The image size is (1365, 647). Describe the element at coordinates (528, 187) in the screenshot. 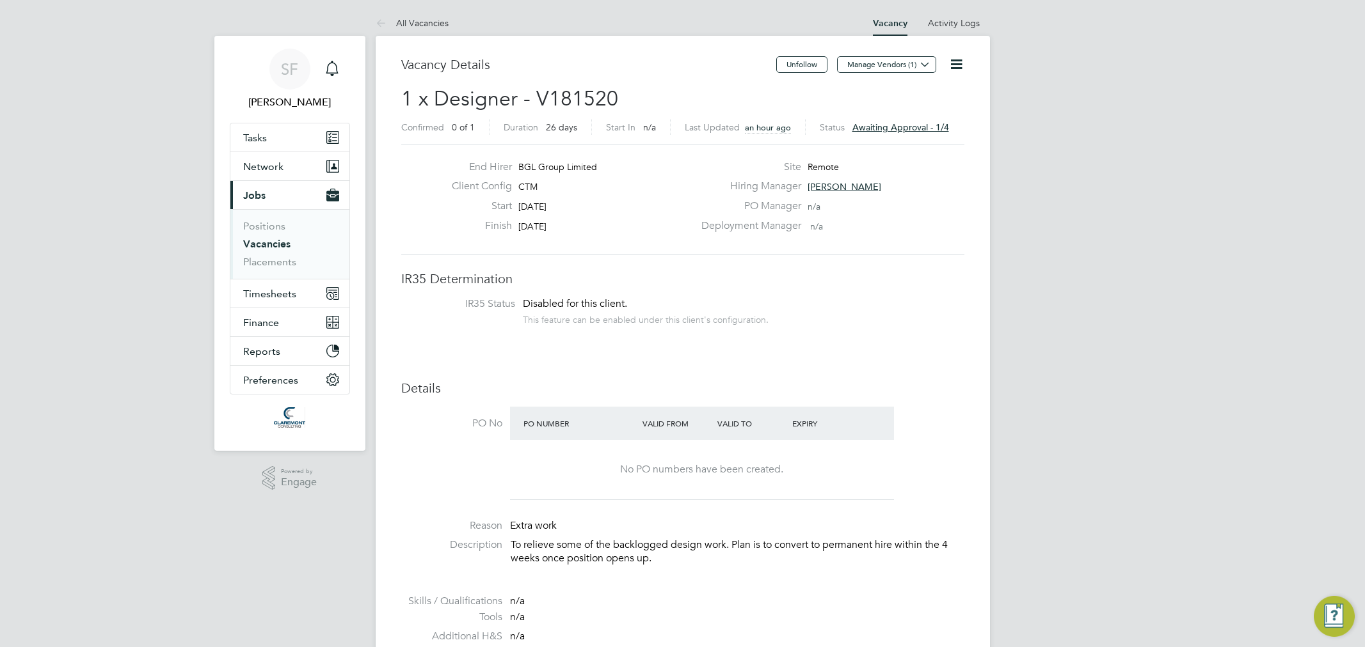

I see `span: CTM` at that location.